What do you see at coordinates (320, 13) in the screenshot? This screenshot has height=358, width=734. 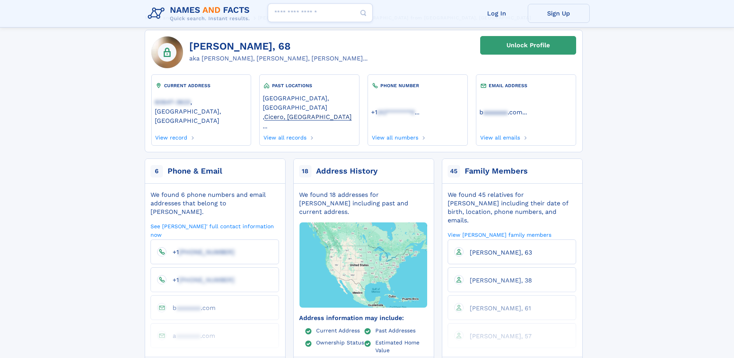 I see `input: search input` at bounding box center [320, 13].